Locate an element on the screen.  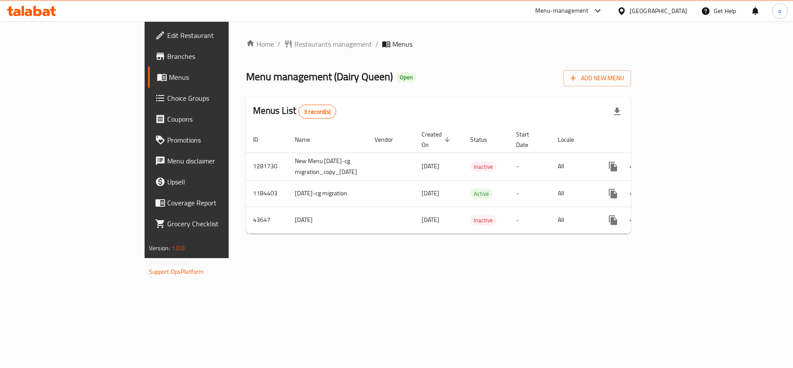
span: Start Date is located at coordinates (528, 139).